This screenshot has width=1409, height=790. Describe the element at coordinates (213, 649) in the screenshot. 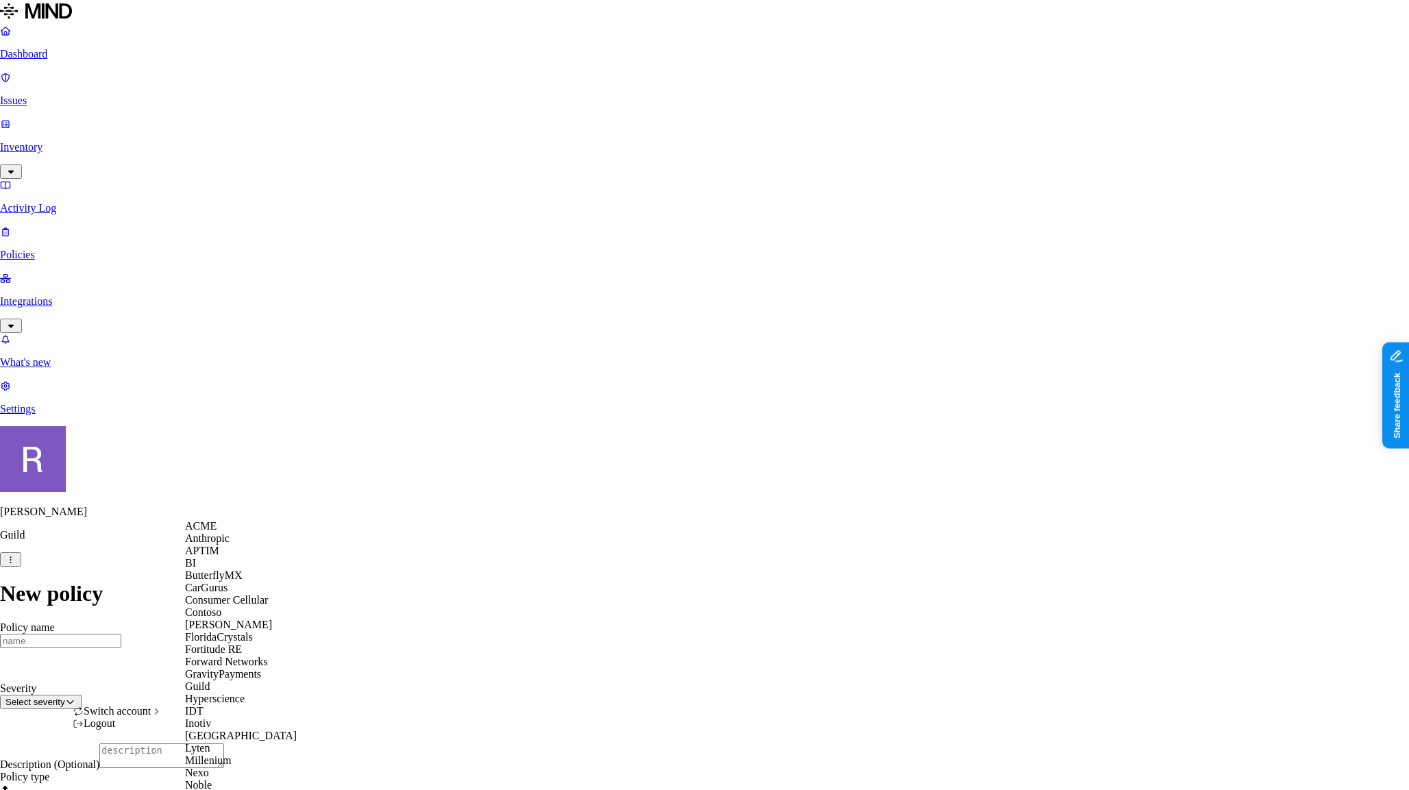

I see `span: Fortitude RE` at that location.